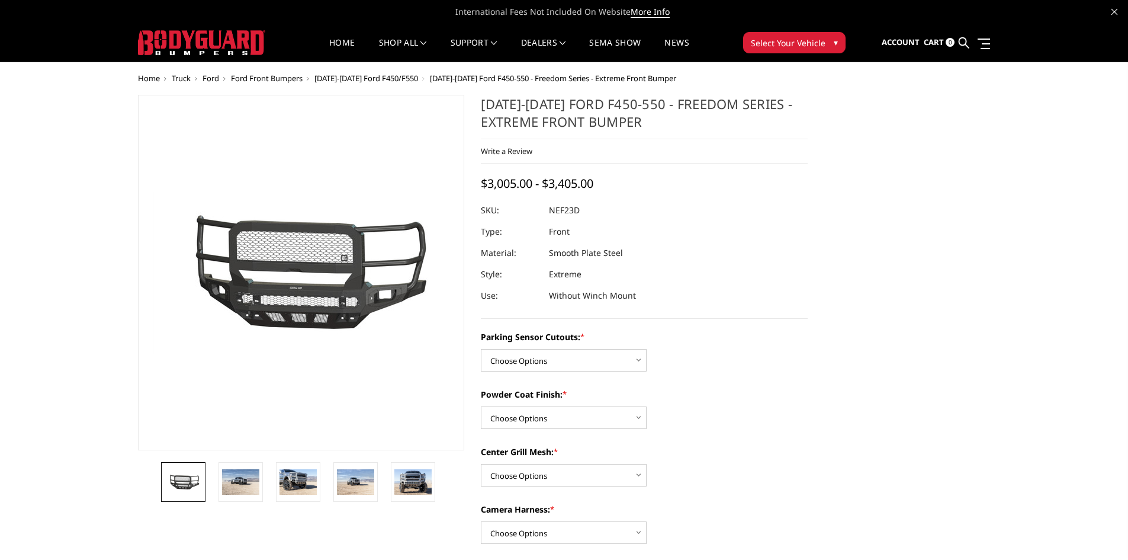 The image size is (1128, 560). Describe the element at coordinates (644, 451) in the screenshot. I see `label: Center Grill Mesh:` at that location.